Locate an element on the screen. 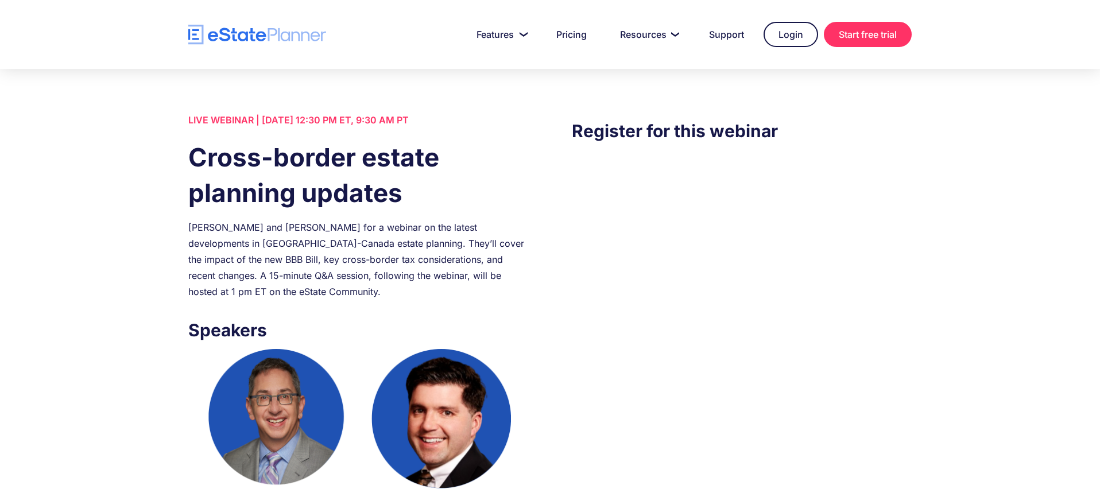 Image resolution: width=1100 pixels, height=489 pixels. h3: Register for this webinar is located at coordinates (742, 131).